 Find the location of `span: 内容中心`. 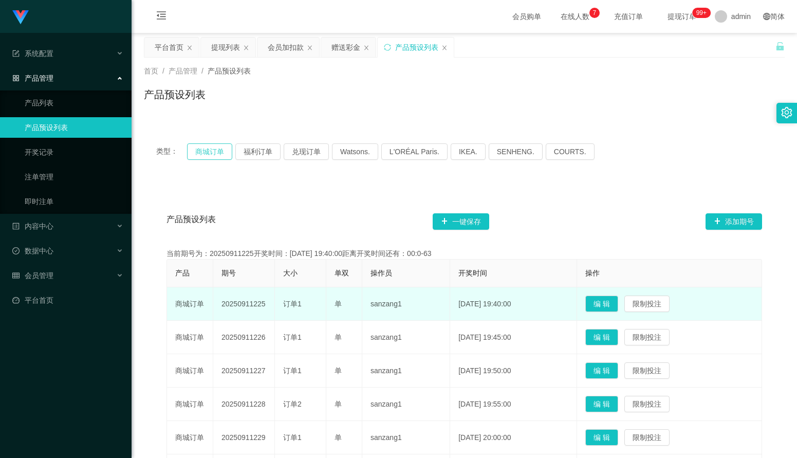

span: 内容中心 is located at coordinates (33, 226).